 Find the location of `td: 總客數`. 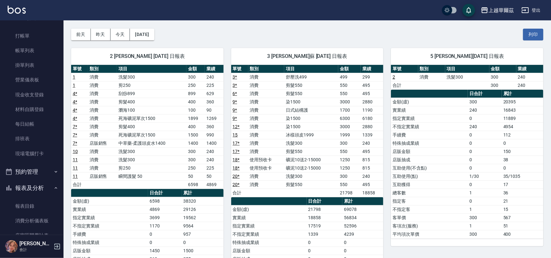

td: 總客數 is located at coordinates (430, 193).